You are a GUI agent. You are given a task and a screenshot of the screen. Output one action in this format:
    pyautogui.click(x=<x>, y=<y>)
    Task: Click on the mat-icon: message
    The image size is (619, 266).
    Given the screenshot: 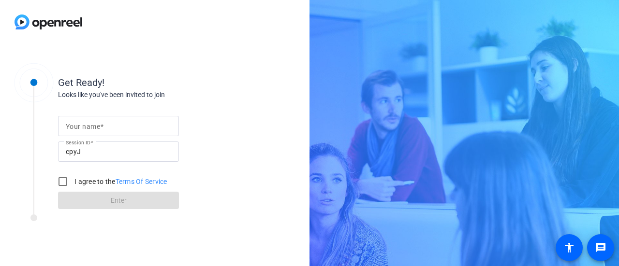 What is the action you would take?
    pyautogui.click(x=600, y=248)
    